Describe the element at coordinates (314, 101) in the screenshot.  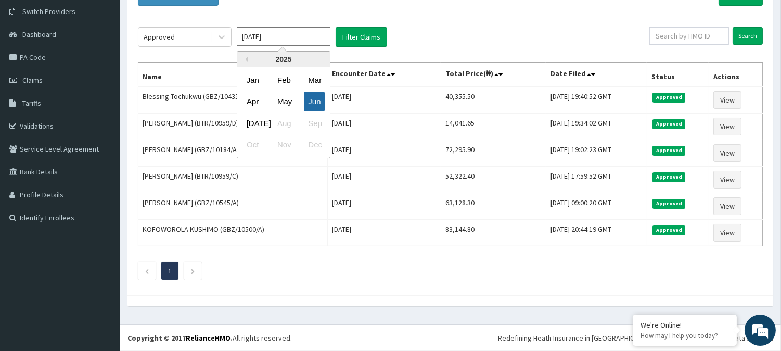
I see `div: Choose June 2025` at that location.